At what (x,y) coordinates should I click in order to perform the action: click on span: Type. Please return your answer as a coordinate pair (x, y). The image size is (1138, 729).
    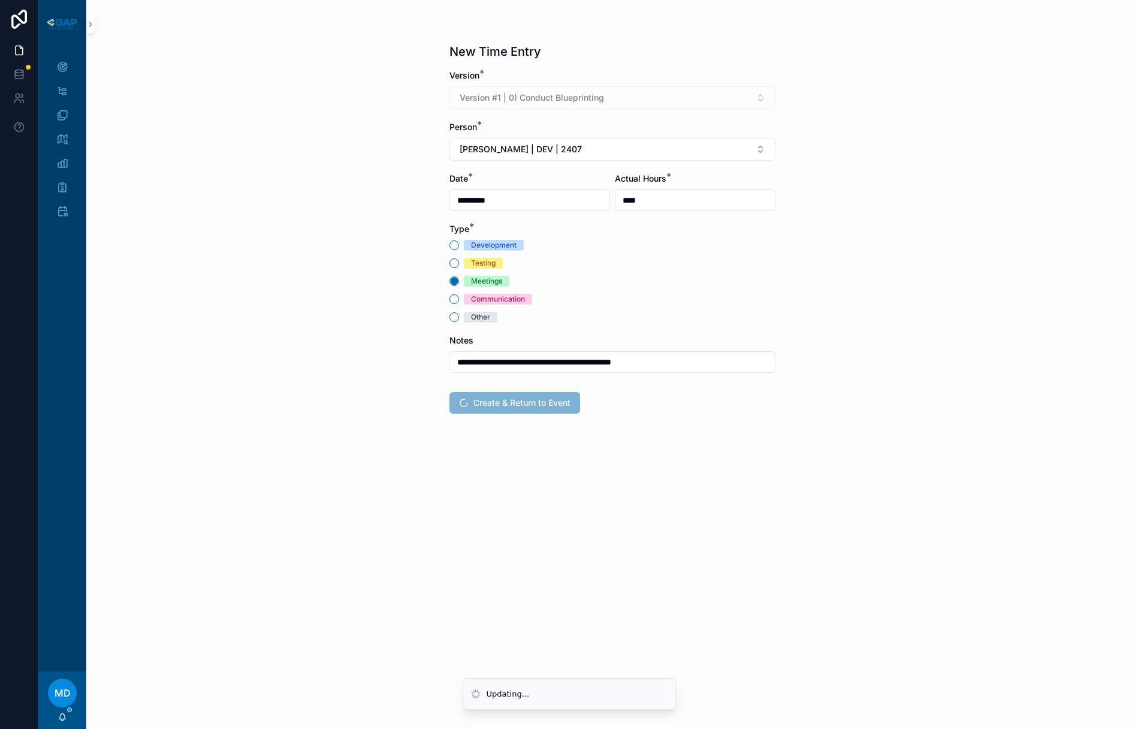
    Looking at the image, I should click on (459, 228).